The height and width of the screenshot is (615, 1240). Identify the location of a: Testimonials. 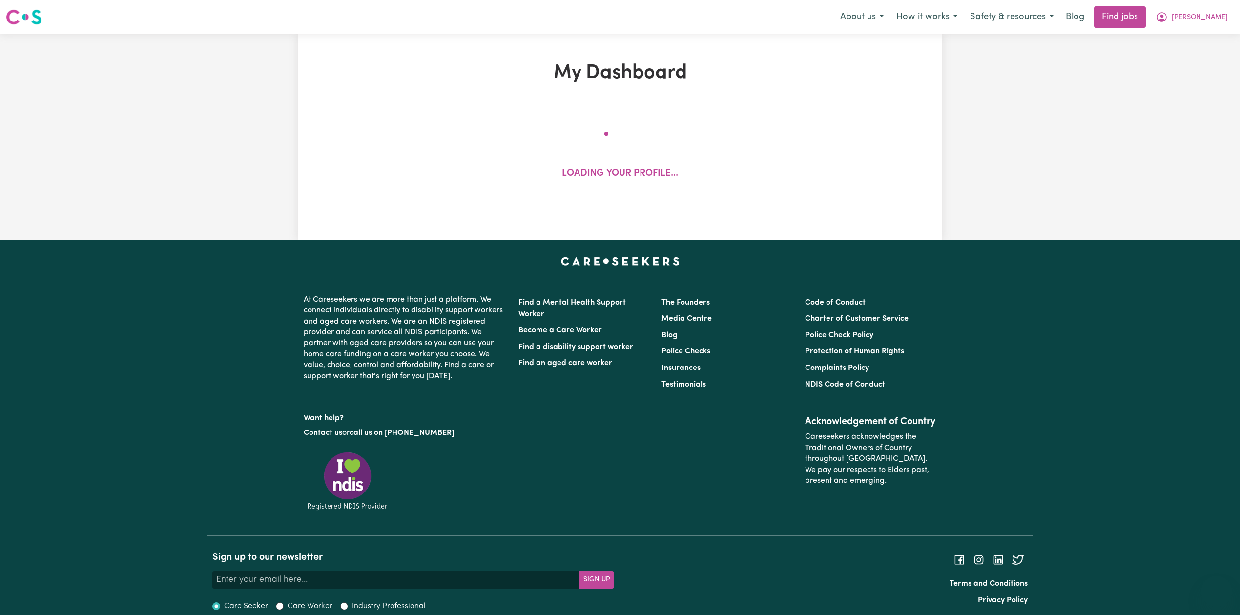
(683, 385).